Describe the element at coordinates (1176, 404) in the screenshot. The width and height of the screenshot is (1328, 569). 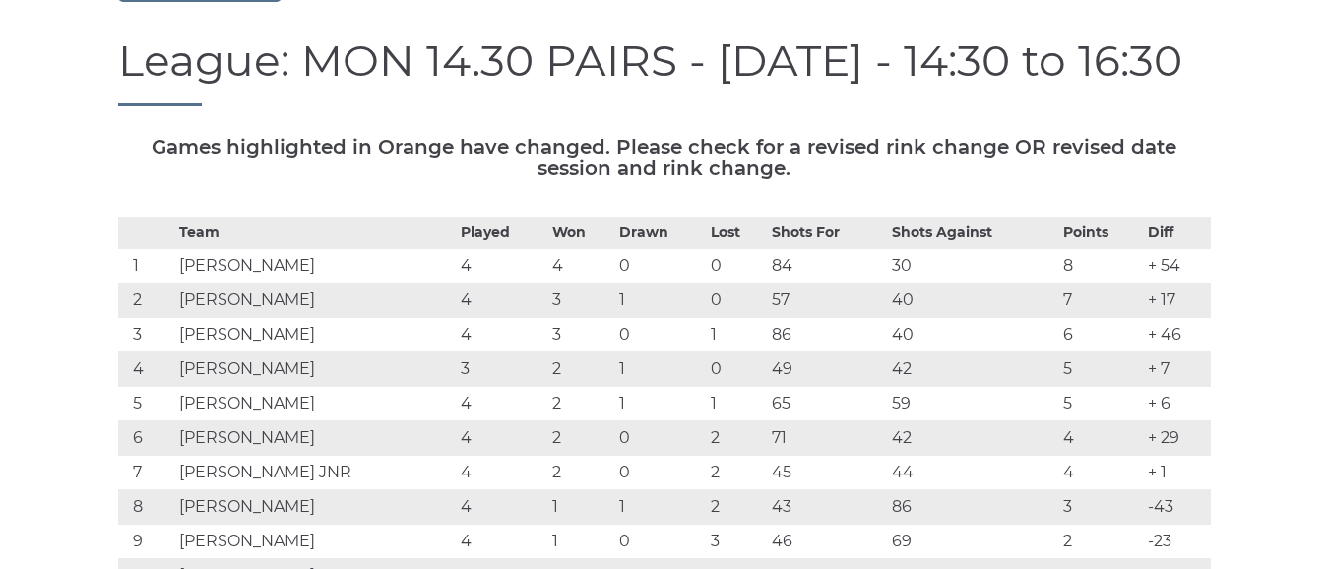
I see `td: + 6` at that location.